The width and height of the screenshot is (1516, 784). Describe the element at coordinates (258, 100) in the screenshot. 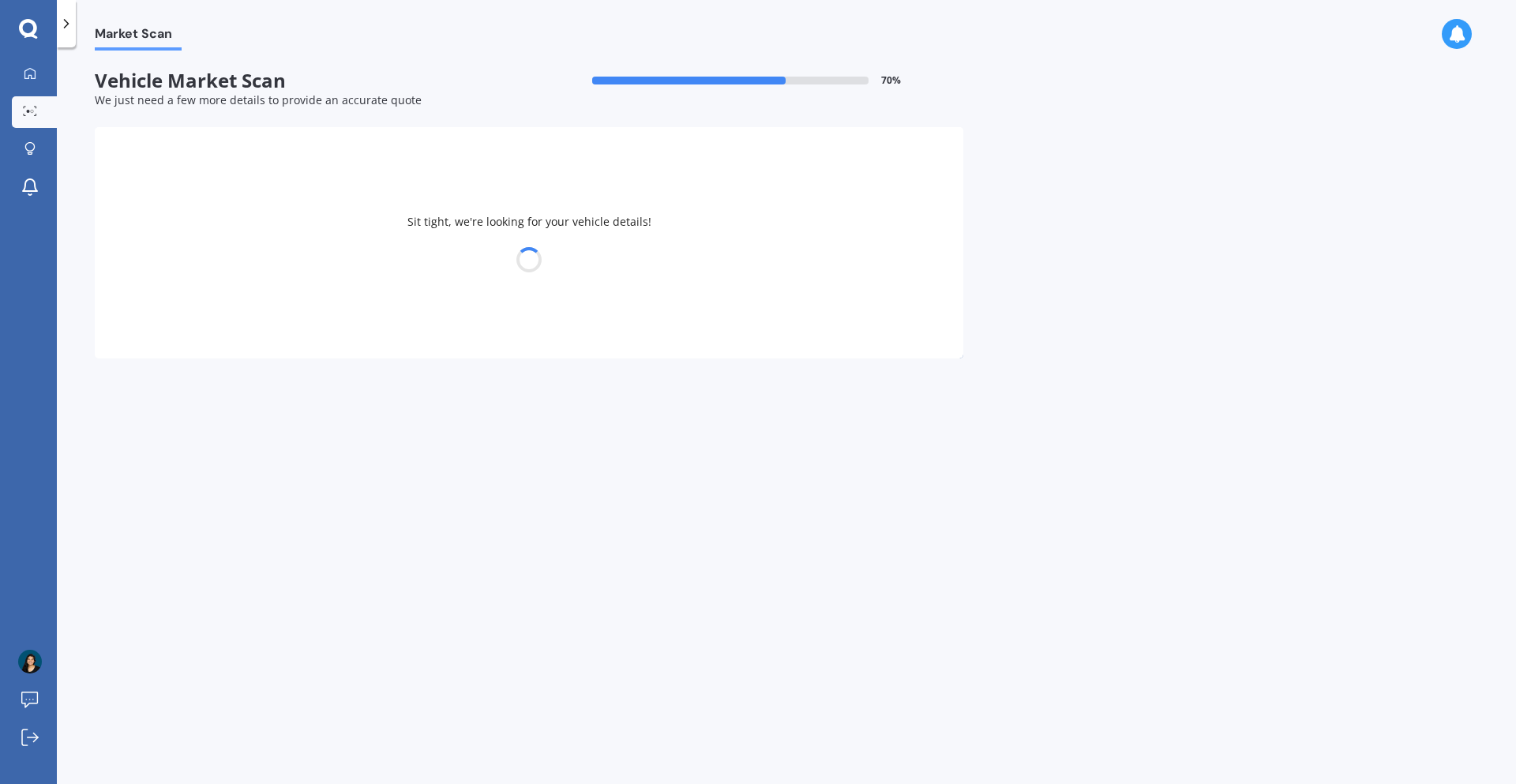

I see `span: We just need a few more details to provide an accurate quote` at that location.